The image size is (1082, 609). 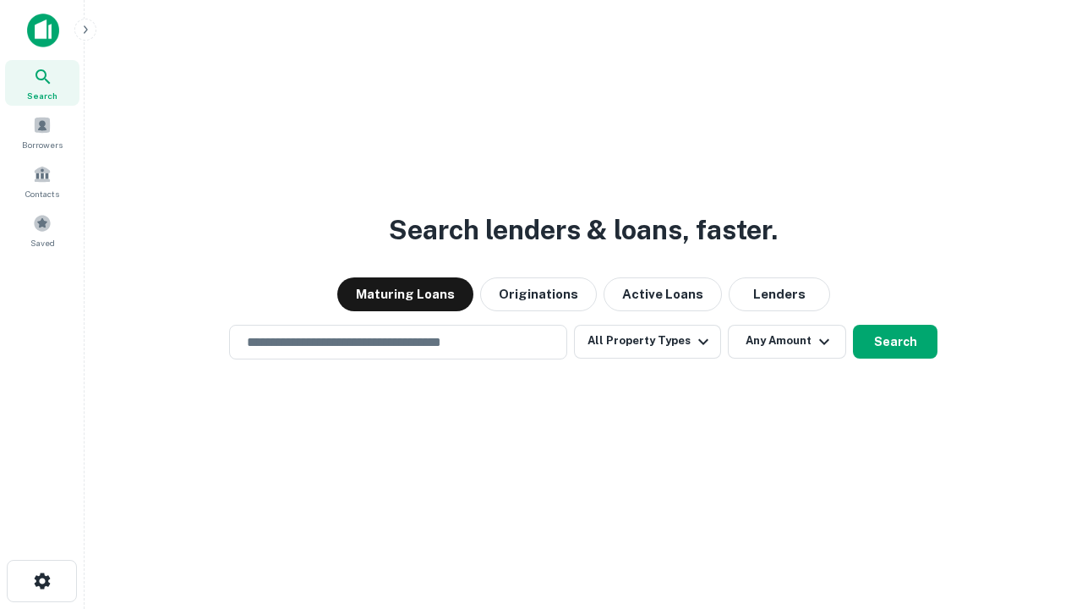 I want to click on button: Lenders, so click(x=780, y=294).